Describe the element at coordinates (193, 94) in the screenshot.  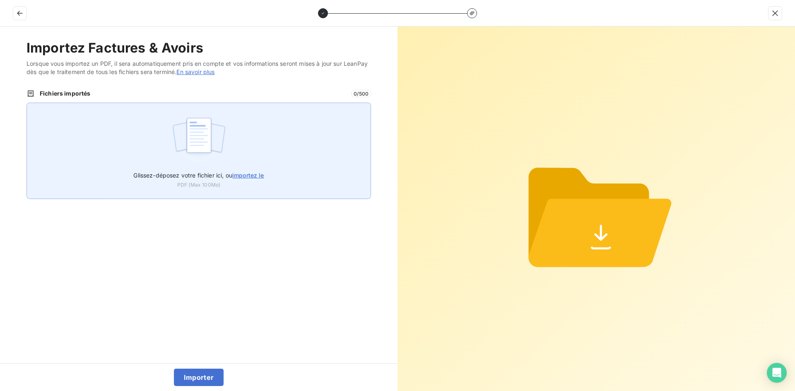
I see `span: Fichiers importés` at that location.